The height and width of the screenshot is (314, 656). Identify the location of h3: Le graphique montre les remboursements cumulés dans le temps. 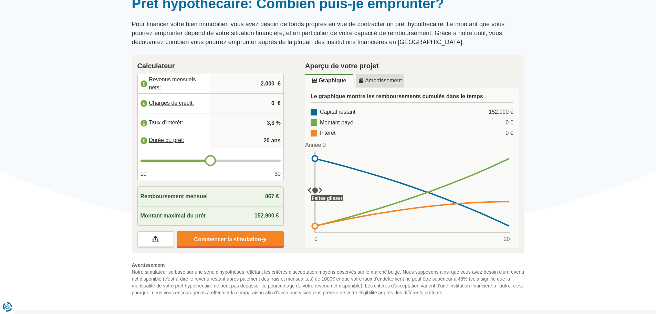
(412, 98).